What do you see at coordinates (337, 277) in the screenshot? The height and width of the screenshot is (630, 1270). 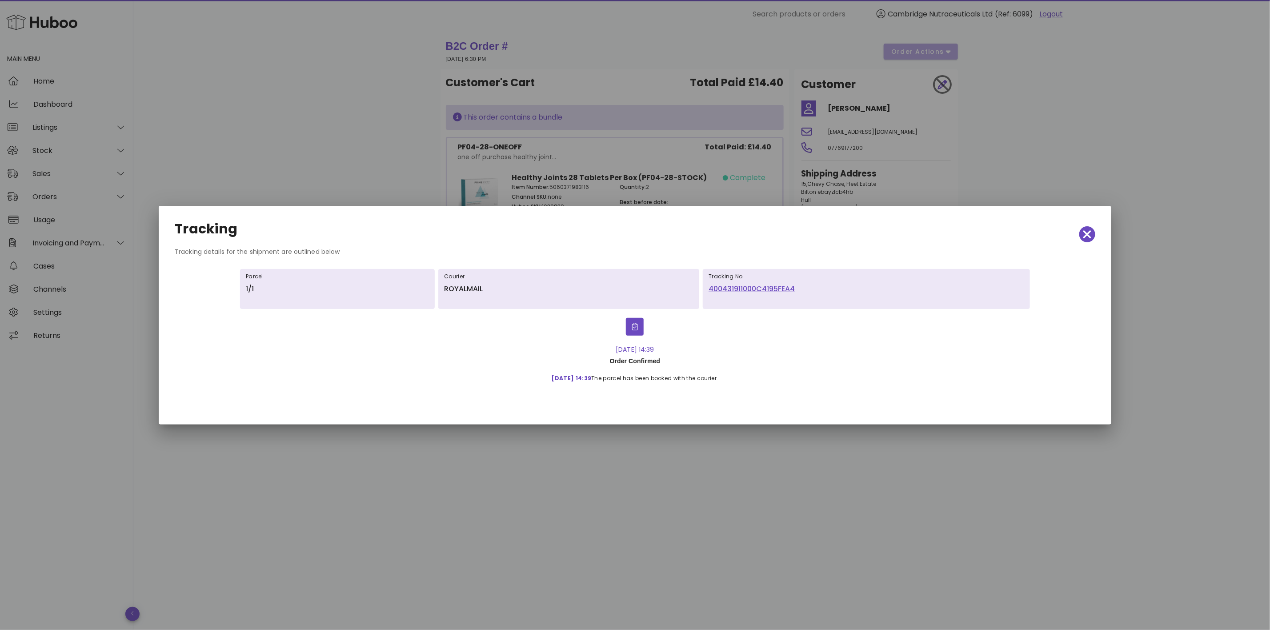 I see `h6: Parcel` at bounding box center [337, 277].